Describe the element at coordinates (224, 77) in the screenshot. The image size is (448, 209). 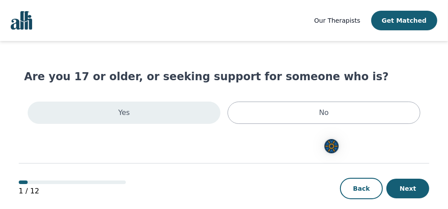
I see `h1: Are you 17 or older, or seeking support for someone who is?` at that location.